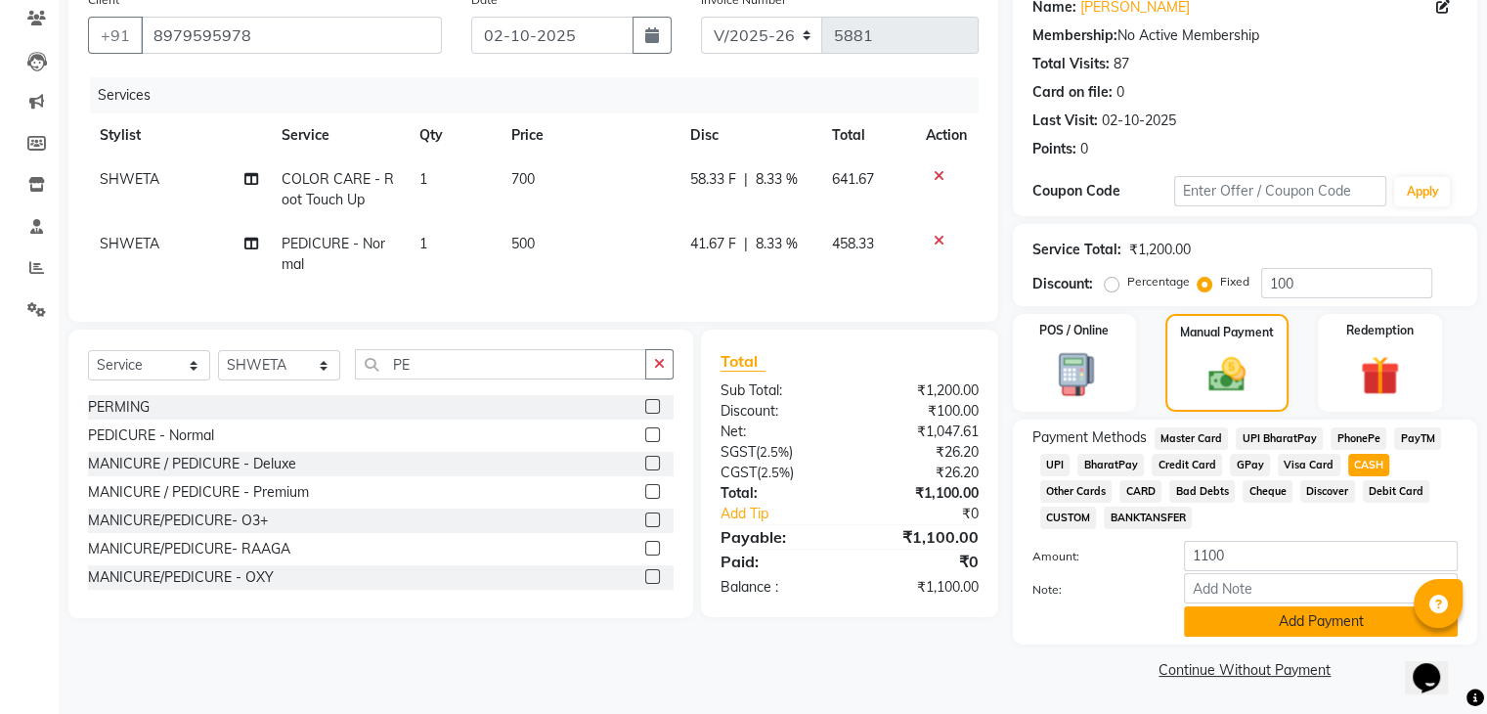 Image resolution: width=1487 pixels, height=714 pixels. What do you see at coordinates (1072, 92) in the screenshot?
I see `div: Card on file:` at bounding box center [1072, 92].